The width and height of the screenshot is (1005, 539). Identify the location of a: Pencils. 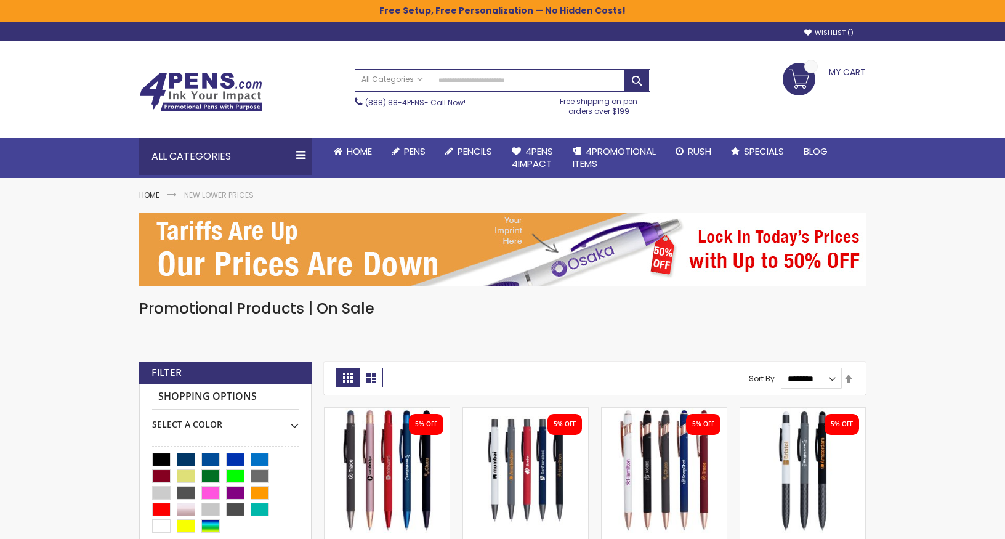
(469, 152).